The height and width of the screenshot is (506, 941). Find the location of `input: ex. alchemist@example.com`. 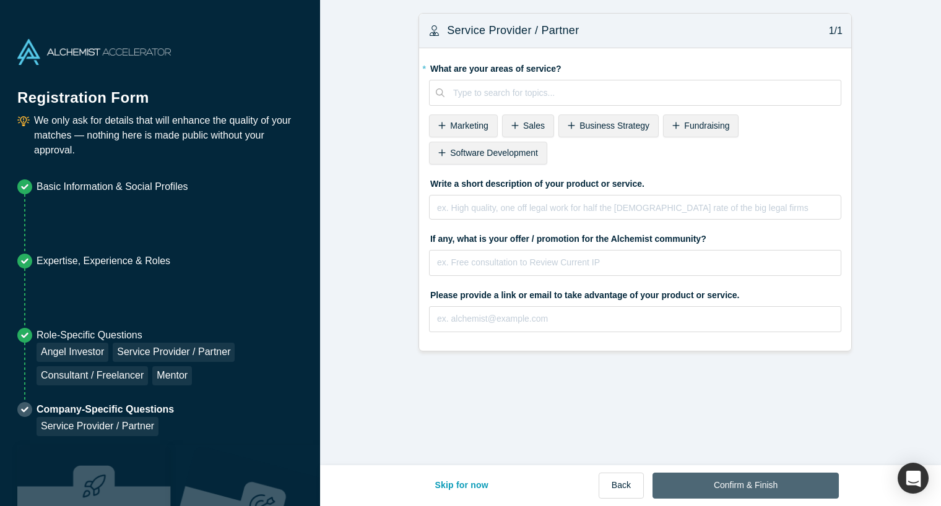

input: ex. alchemist@example.com is located at coordinates (635, 319).